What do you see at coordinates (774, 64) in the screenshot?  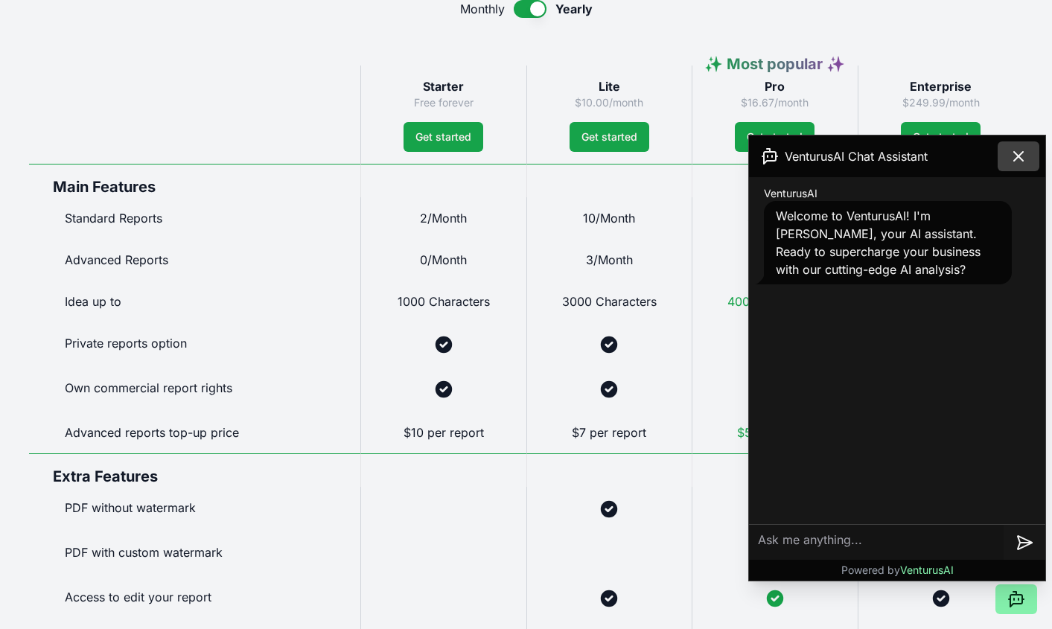 I see `span: ✨ Most popular ✨` at bounding box center [774, 64].